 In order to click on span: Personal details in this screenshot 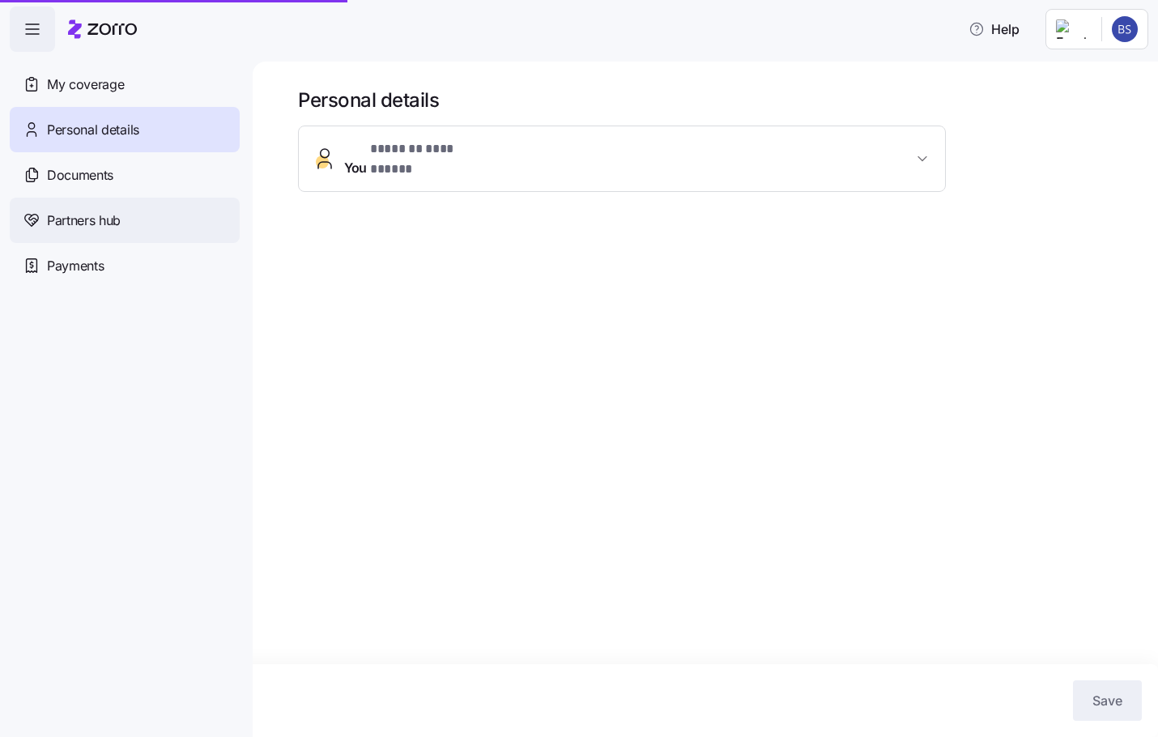, I will do `click(93, 130)`.